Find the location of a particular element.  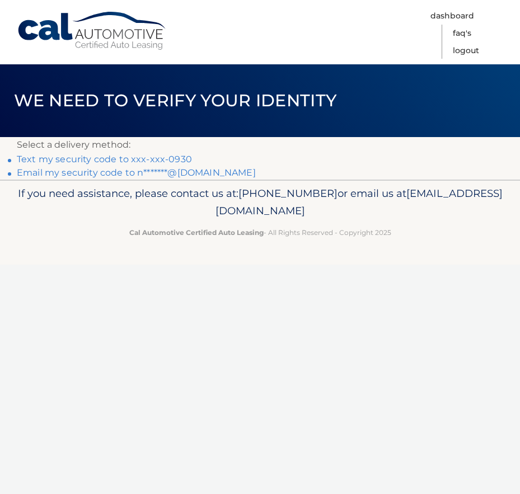

a: Dashboard is located at coordinates (452, 16).